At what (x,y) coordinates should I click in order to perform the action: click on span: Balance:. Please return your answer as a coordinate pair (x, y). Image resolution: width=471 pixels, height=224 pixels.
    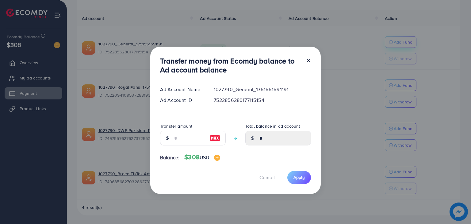
    Looking at the image, I should click on (169, 157).